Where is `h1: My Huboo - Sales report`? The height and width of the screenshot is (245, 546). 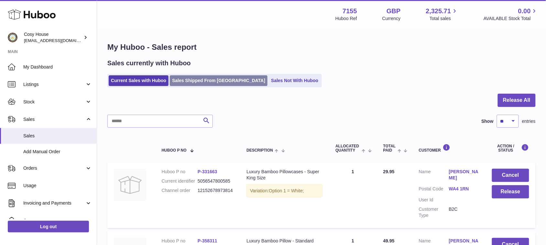 h1: My Huboo - Sales report is located at coordinates (321, 47).